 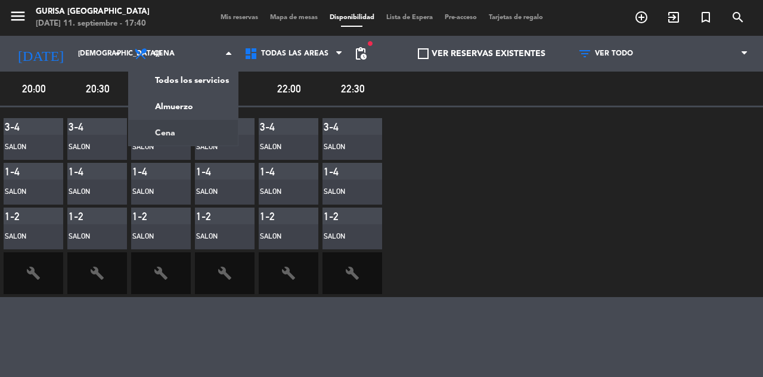 I want to click on span: VER TODO, so click(x=614, y=54).